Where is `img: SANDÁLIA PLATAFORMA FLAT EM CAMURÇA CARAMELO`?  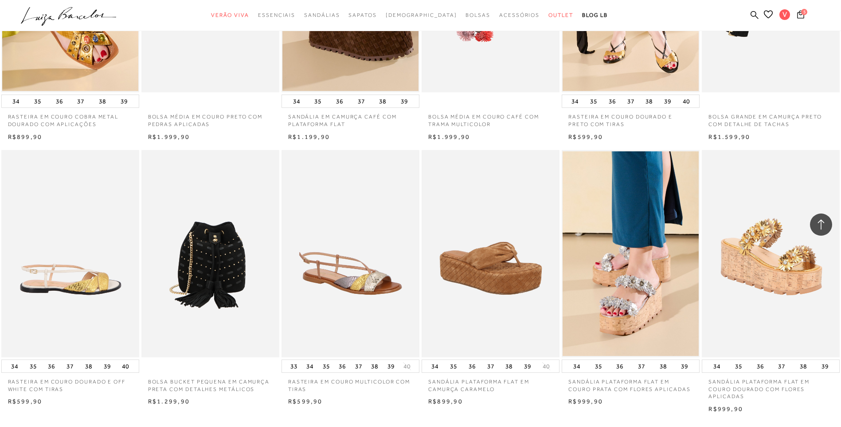 img: SANDÁLIA PLATAFORMA FLAT EM CAMURÇA CARAMELO is located at coordinates (490, 253).